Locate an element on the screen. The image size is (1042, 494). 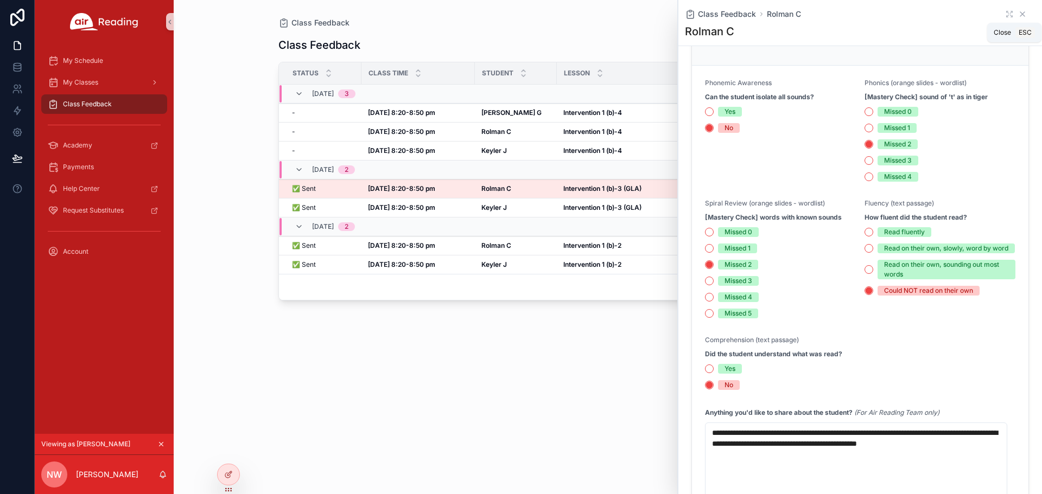
div: Missed 5 is located at coordinates (738, 314).